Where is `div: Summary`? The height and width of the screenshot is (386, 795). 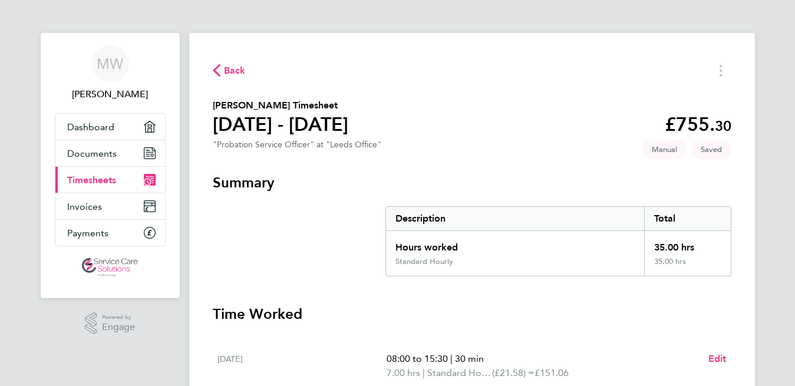 div: Summary is located at coordinates (558, 241).